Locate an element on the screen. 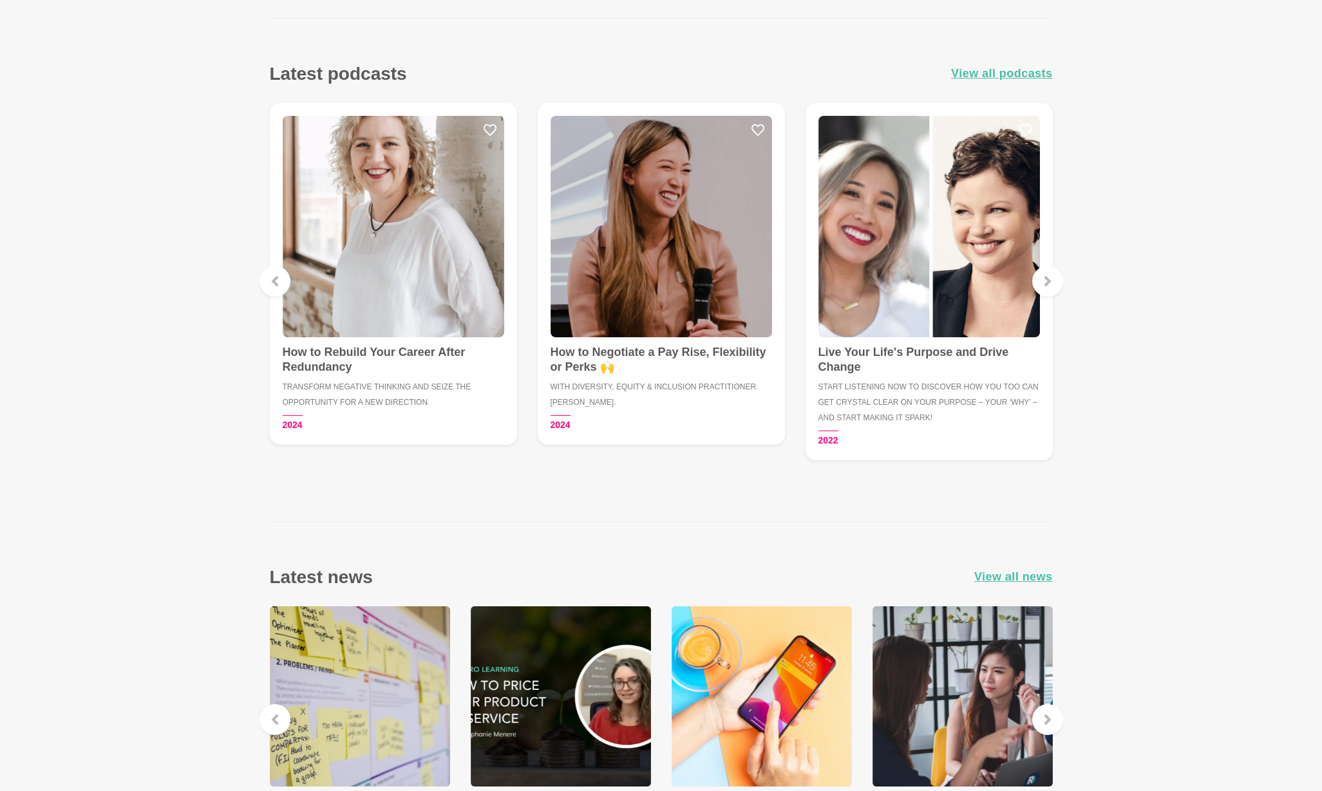 The width and height of the screenshot is (1322, 791). span: View all podcasts is located at coordinates (1001, 73).